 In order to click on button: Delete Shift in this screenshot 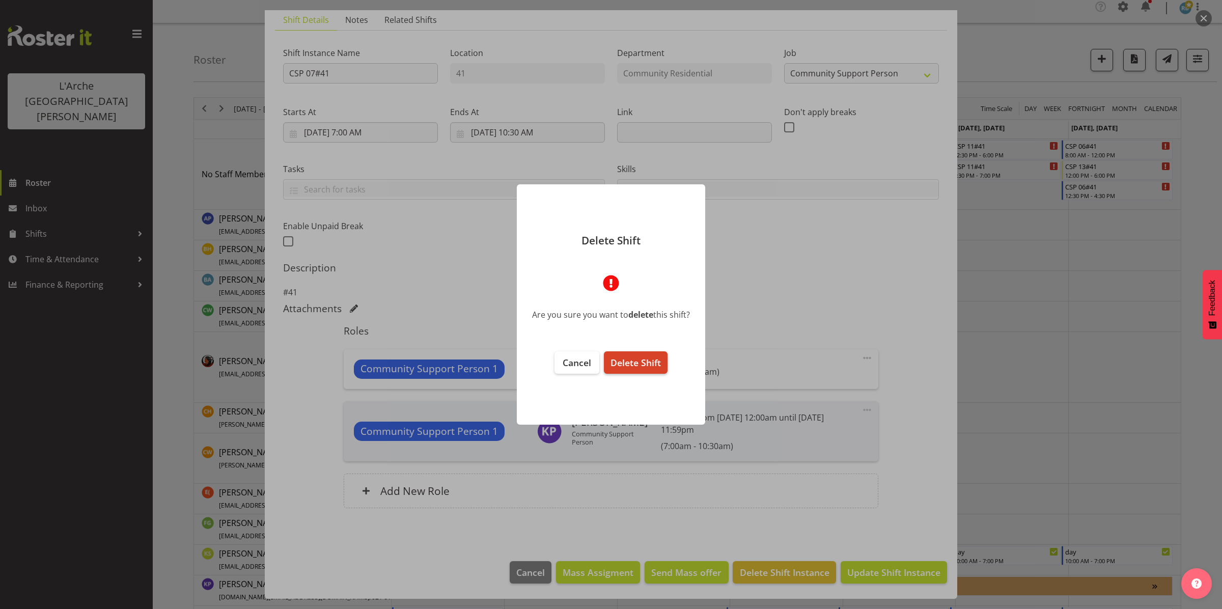, I will do `click(635, 362)`.